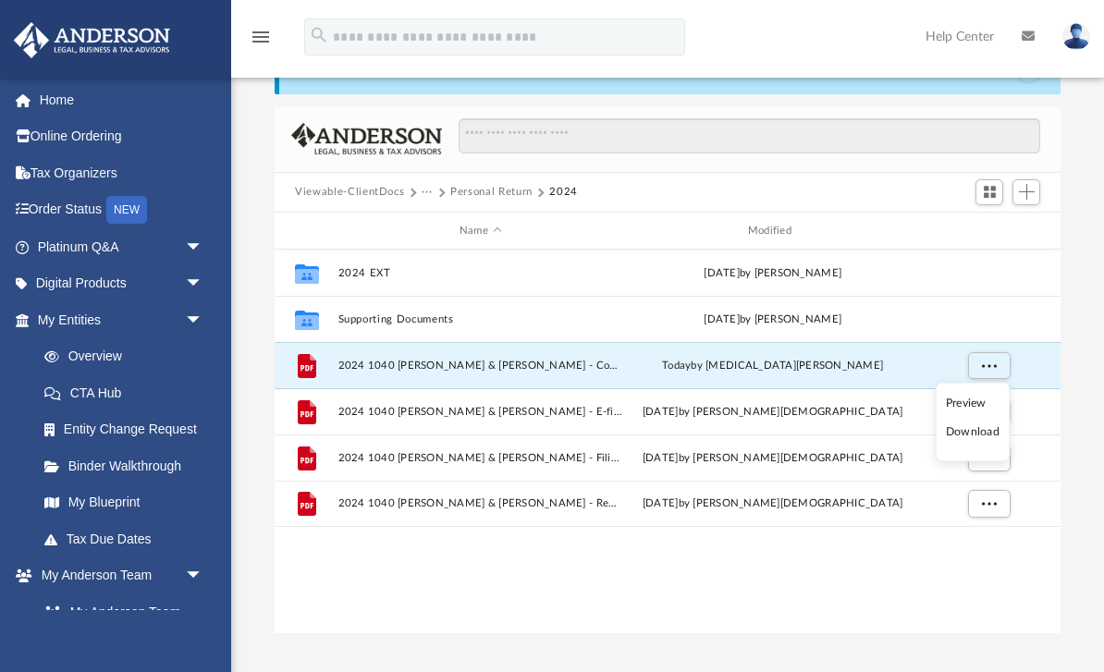  What do you see at coordinates (129, 466) in the screenshot?
I see `a: Binder Walkthrough` at bounding box center [129, 466].